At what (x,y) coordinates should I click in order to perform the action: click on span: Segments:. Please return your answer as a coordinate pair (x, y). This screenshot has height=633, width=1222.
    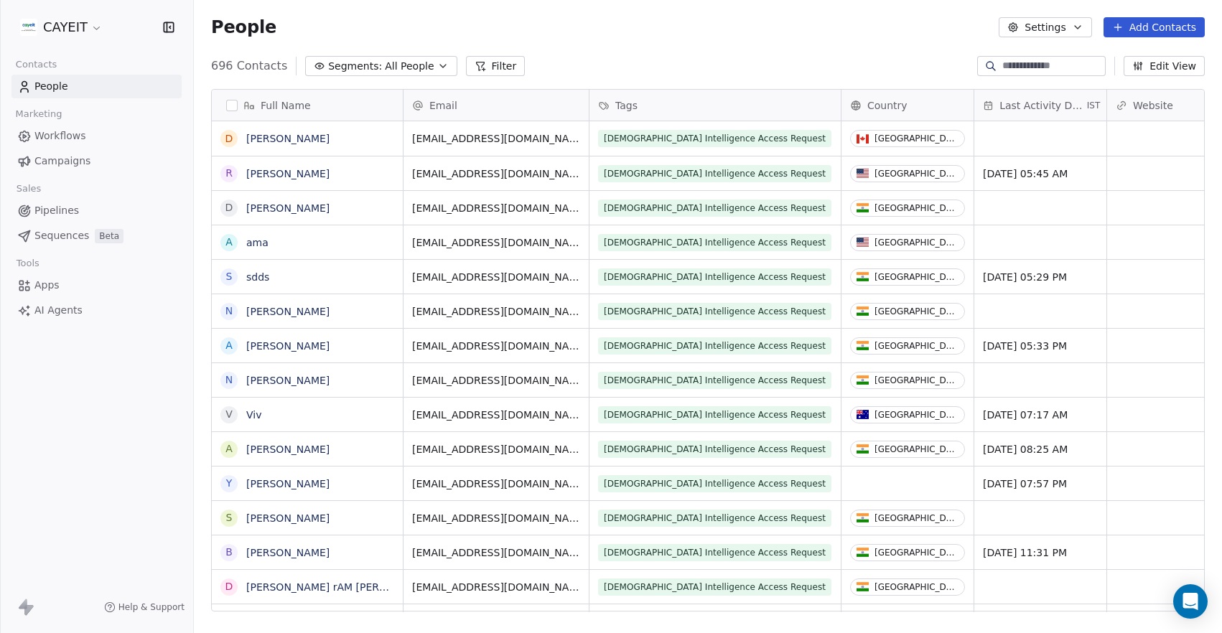
    Looking at the image, I should click on (355, 66).